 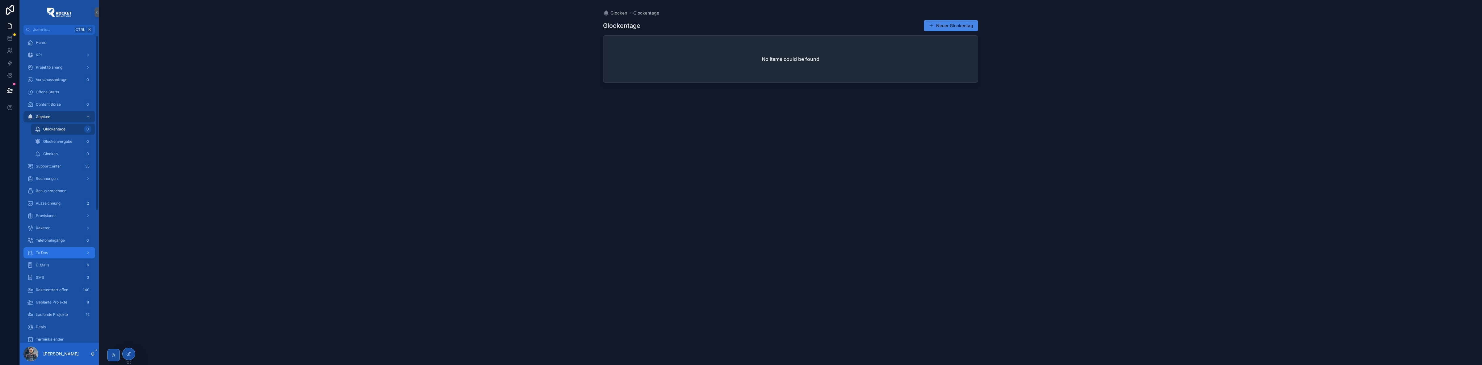 I want to click on a: Glockenvergabe0, so click(x=63, y=141).